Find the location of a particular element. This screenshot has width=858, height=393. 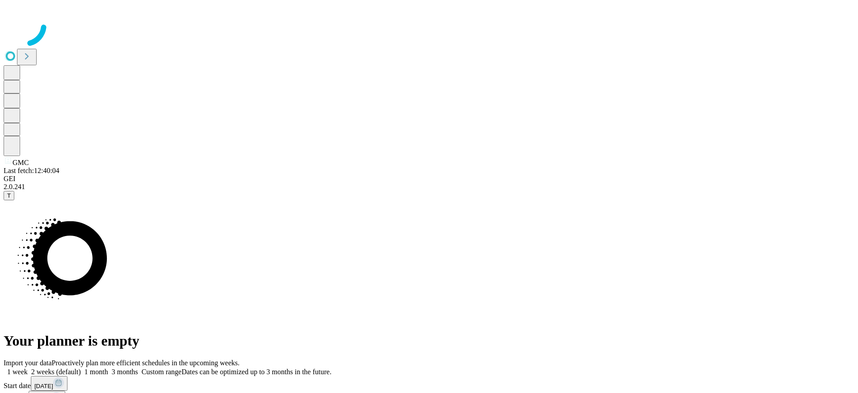

h1: Your planner is empty is located at coordinates (429, 341).